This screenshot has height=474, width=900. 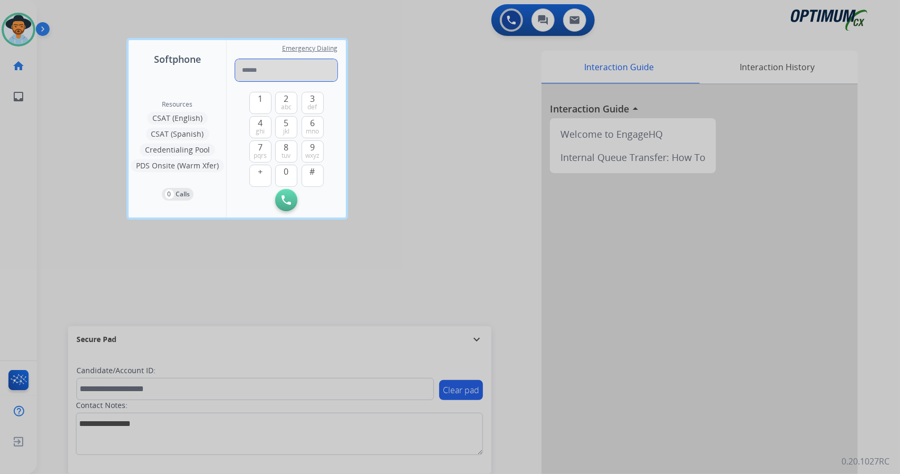 I want to click on button: 2abc, so click(x=286, y=103).